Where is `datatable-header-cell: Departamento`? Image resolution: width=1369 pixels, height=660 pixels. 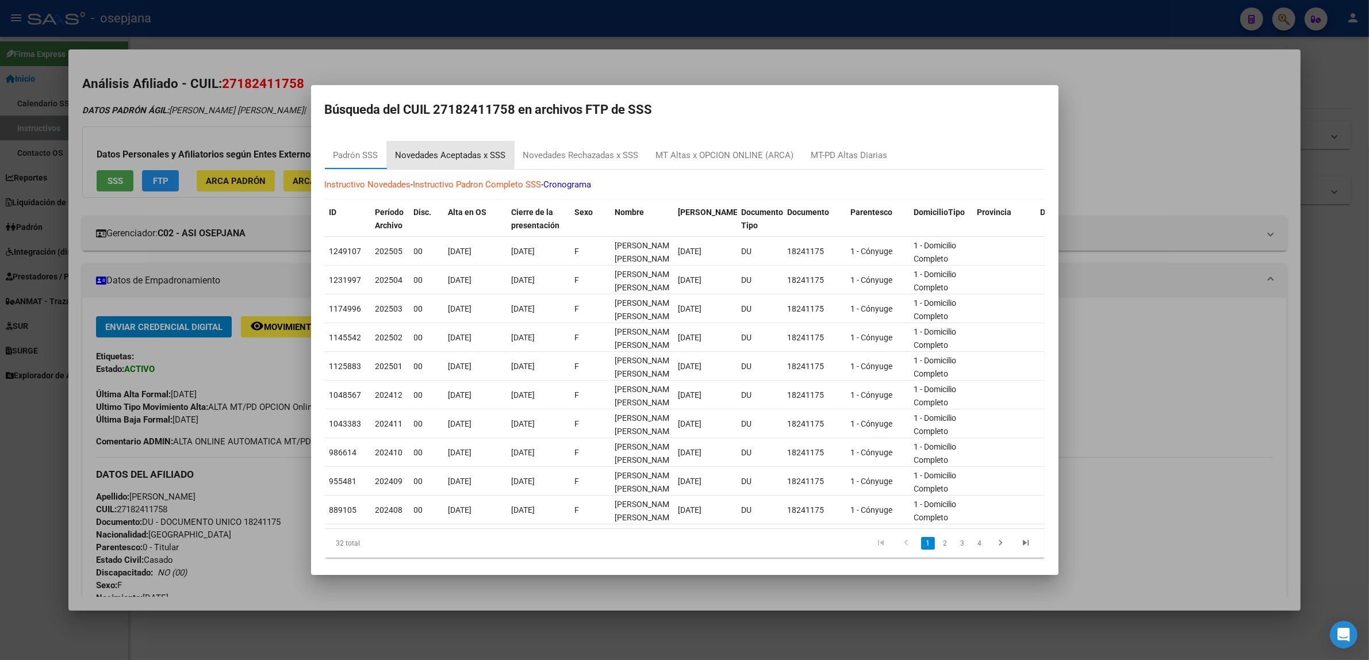 datatable-header-cell: Departamento is located at coordinates (1067, 219).